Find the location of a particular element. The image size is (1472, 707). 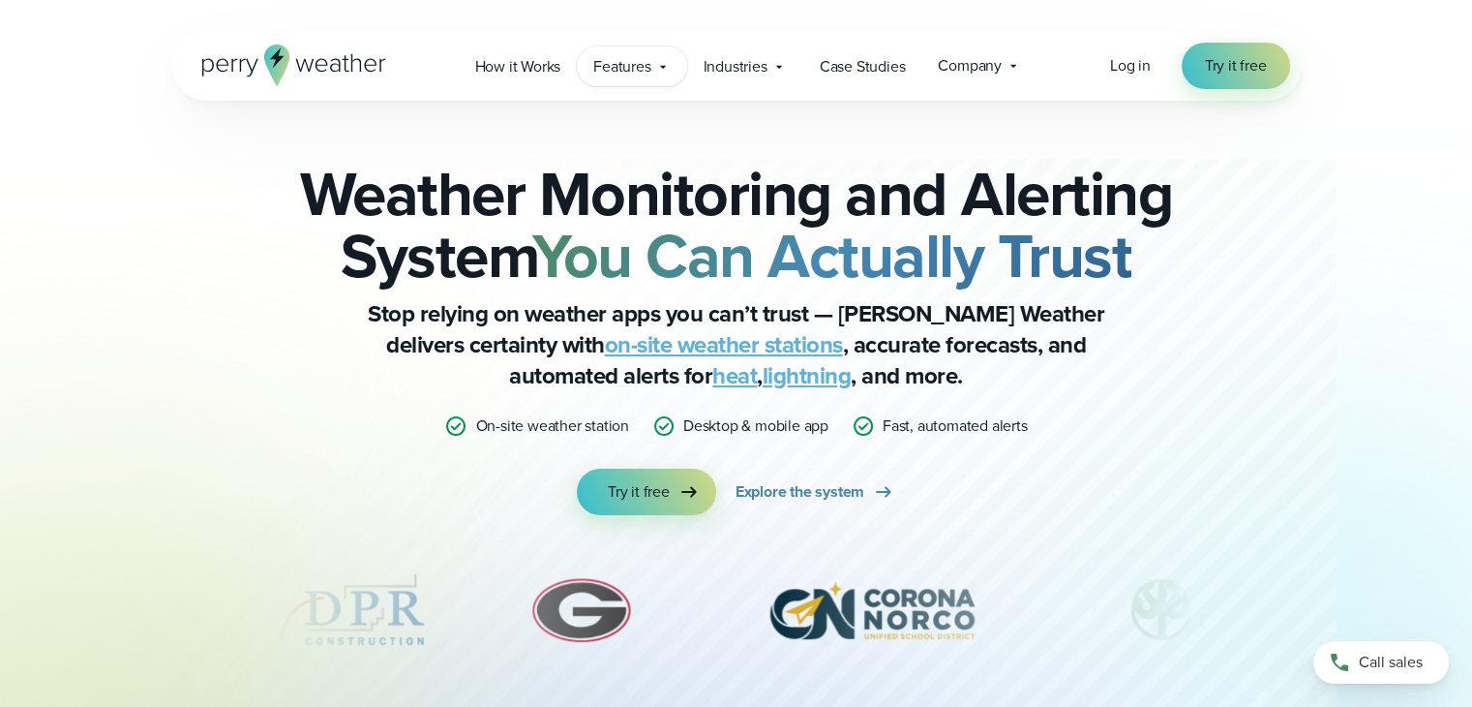

a: Explore the system is located at coordinates (815, 492).